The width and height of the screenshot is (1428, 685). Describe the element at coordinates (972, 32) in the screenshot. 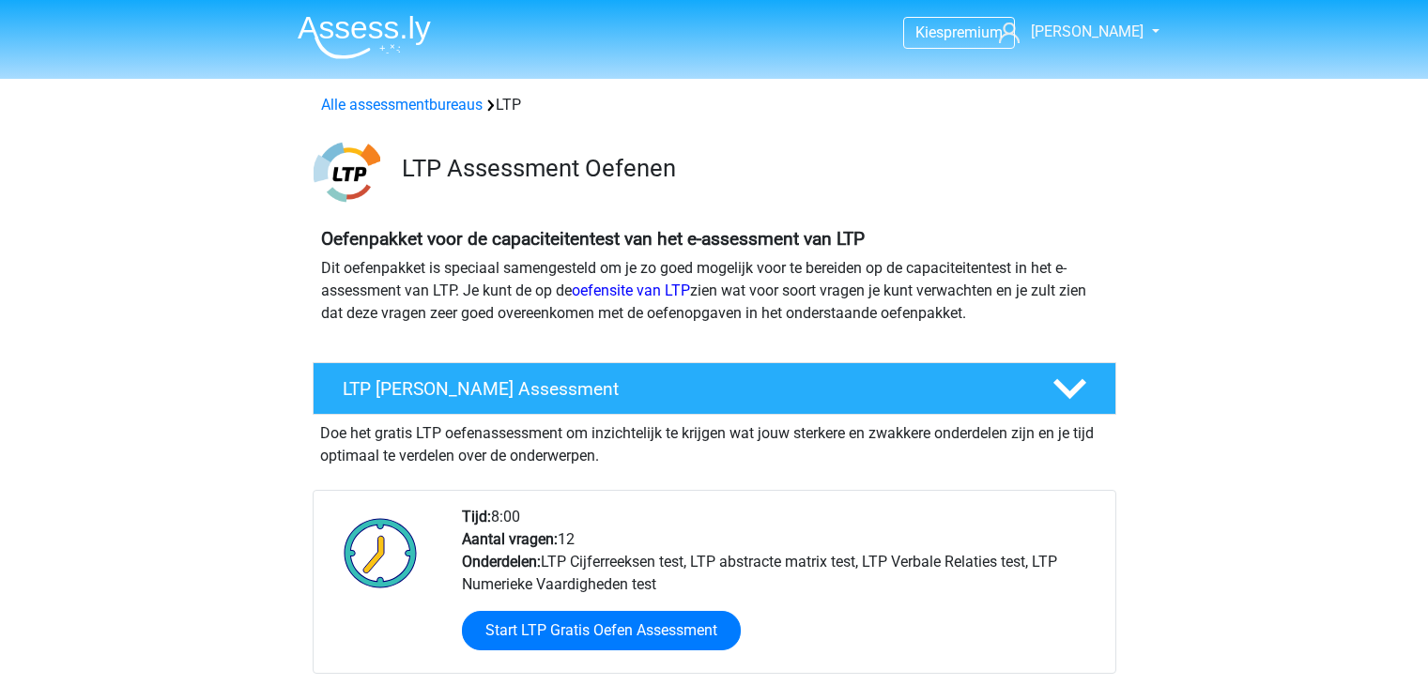

I see `span: premium` at that location.